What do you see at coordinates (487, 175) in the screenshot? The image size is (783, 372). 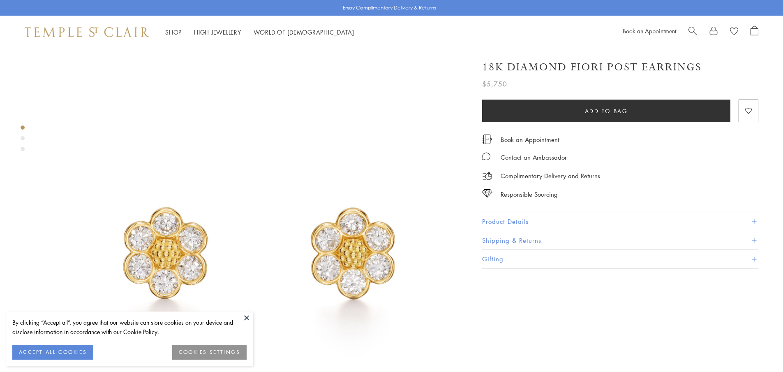 I see `img: icon_delivery.svg` at bounding box center [487, 175].